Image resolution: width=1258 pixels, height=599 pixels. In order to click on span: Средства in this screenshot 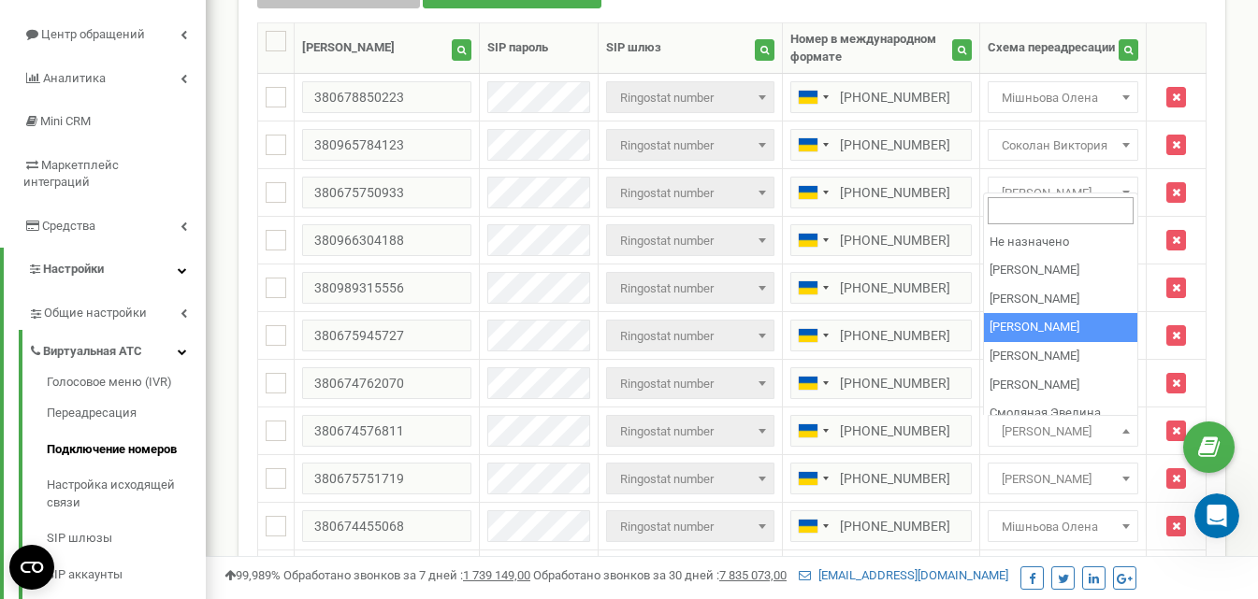, I will do `click(68, 225)`.